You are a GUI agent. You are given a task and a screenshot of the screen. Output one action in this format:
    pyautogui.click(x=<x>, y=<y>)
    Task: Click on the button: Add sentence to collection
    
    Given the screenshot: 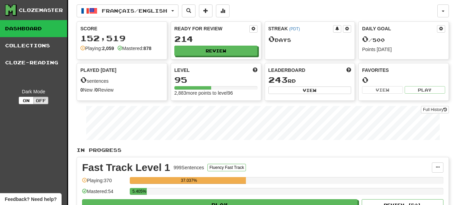 What is the action you would take?
    pyautogui.click(x=206, y=11)
    